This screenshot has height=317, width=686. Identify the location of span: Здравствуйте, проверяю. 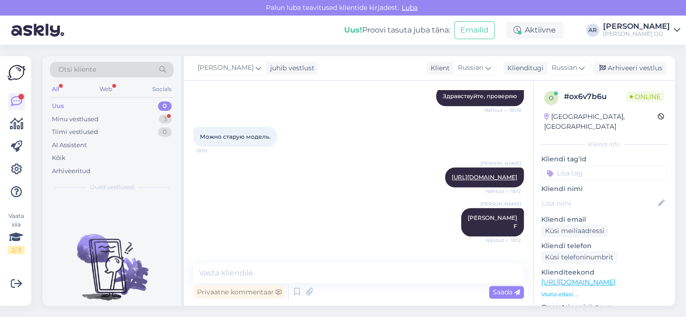
(480, 96).